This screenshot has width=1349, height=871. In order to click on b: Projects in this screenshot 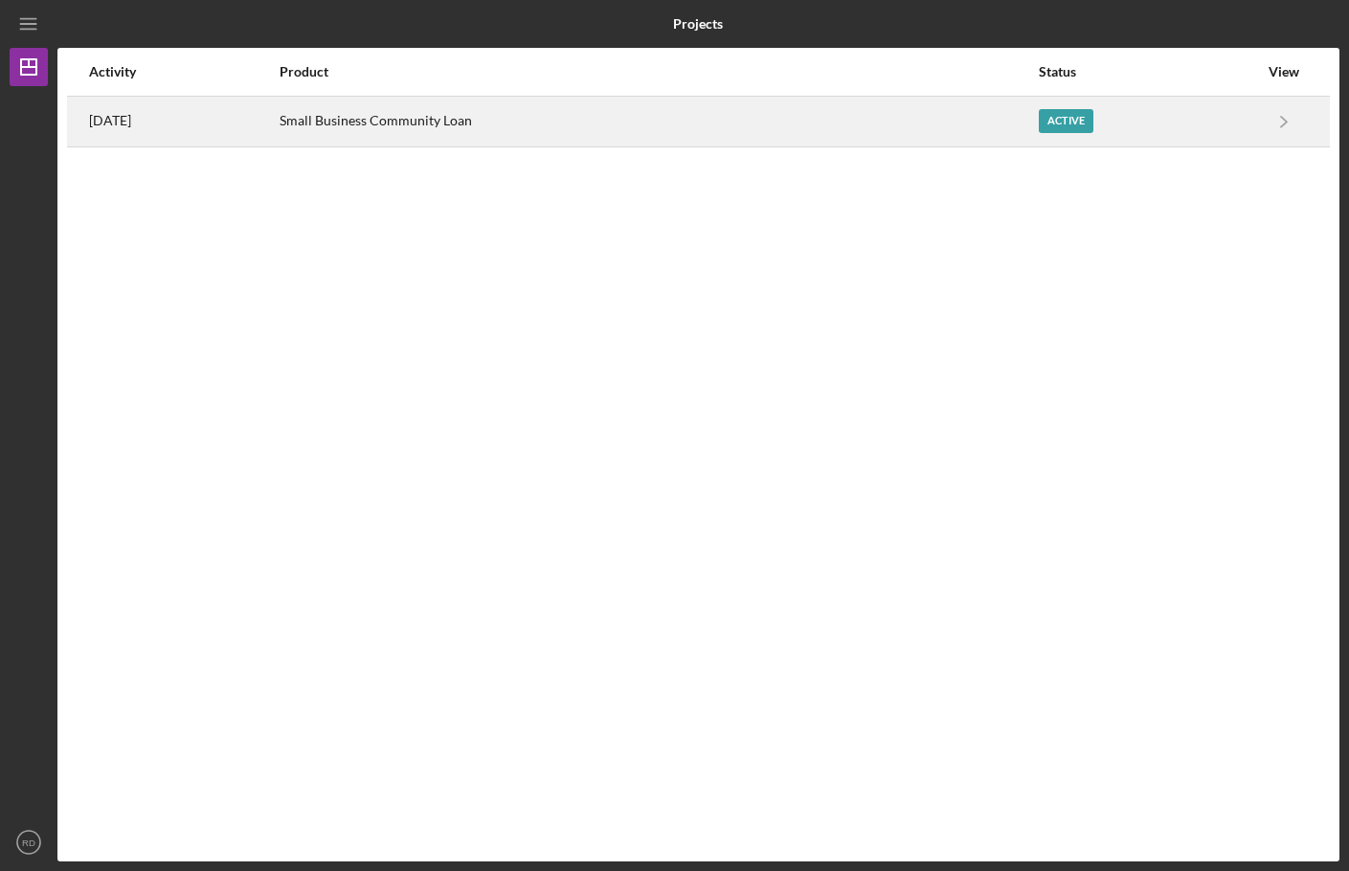, I will do `click(698, 24)`.